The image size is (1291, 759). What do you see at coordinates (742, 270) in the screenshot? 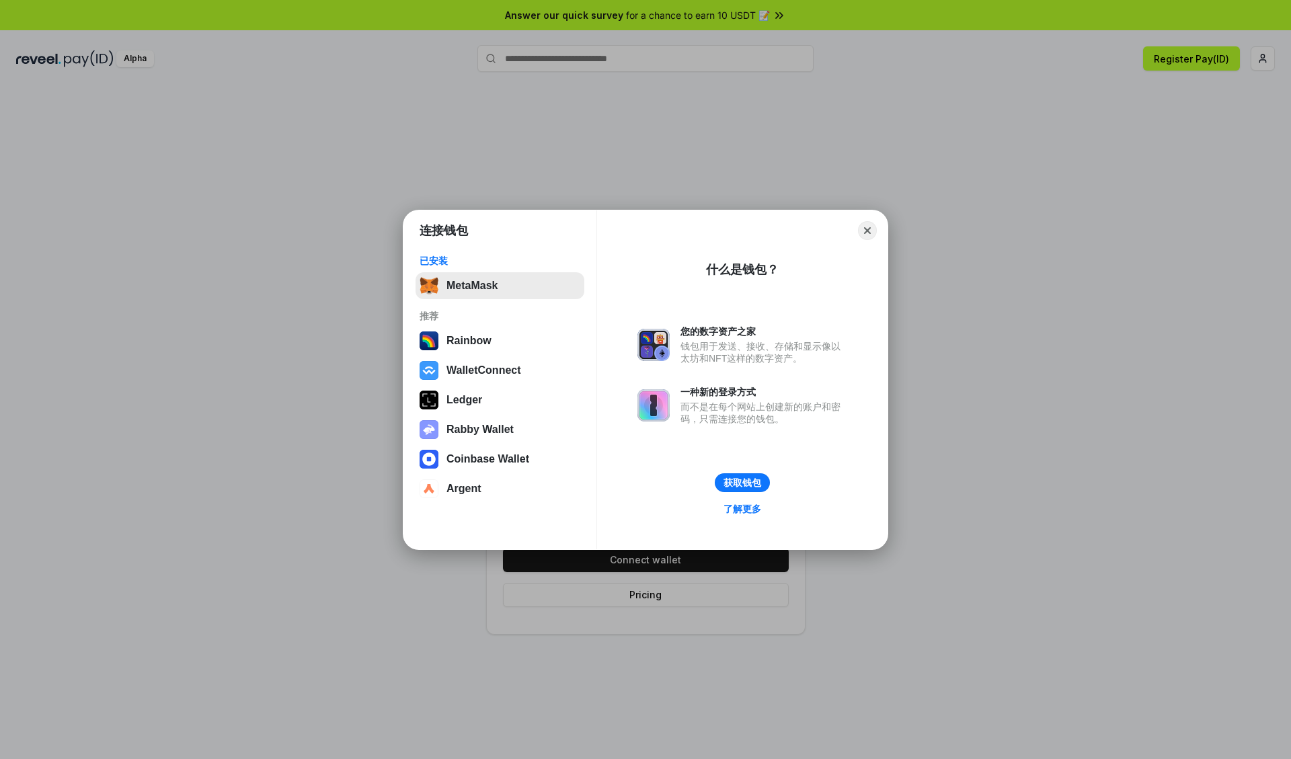
I see `div: 什么是钱包？` at bounding box center [742, 270].